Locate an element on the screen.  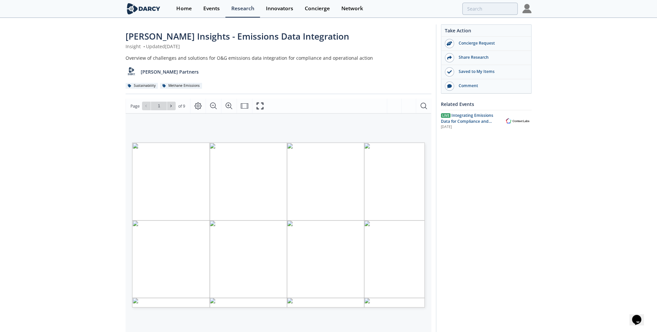
div: Concierge is located at coordinates (317, 9).